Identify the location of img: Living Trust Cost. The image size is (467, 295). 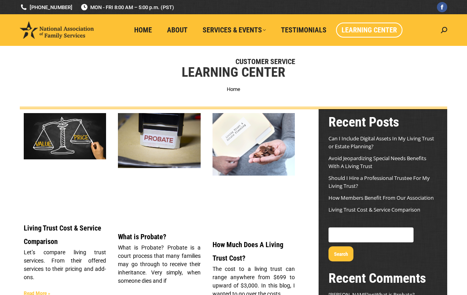
(254, 144).